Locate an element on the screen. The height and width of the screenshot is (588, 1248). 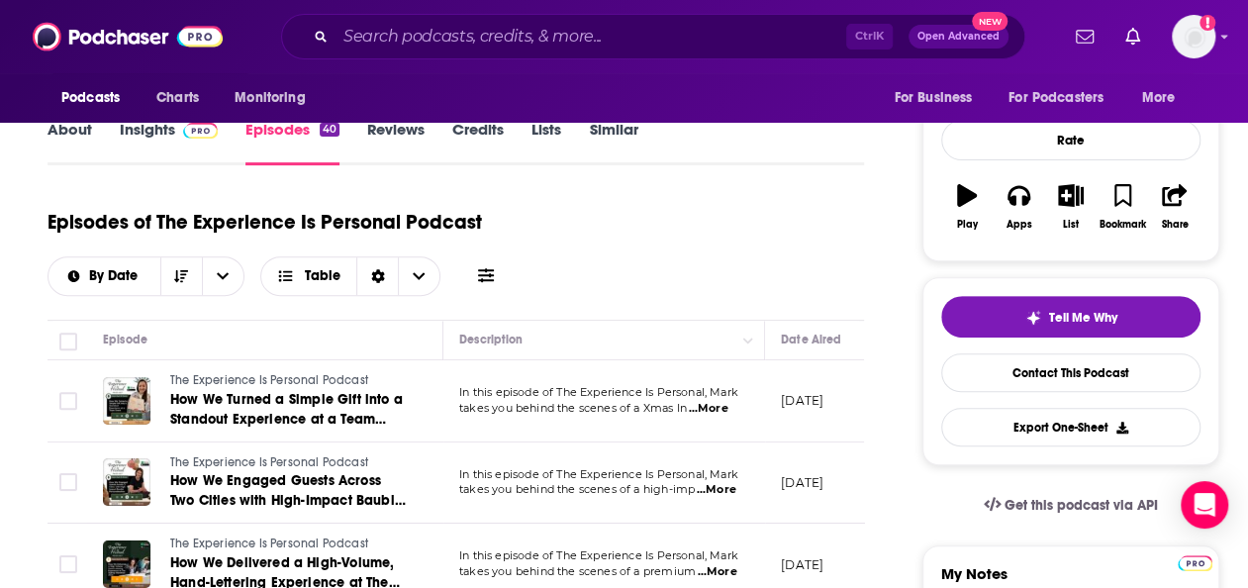
button: Open AdvancedNew is located at coordinates (958, 37).